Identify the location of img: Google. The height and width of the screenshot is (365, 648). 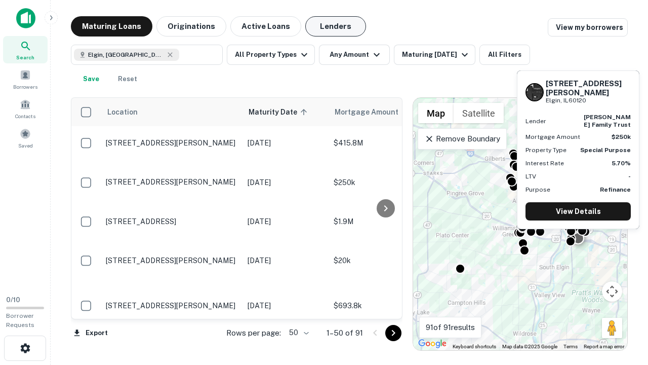
(432, 343).